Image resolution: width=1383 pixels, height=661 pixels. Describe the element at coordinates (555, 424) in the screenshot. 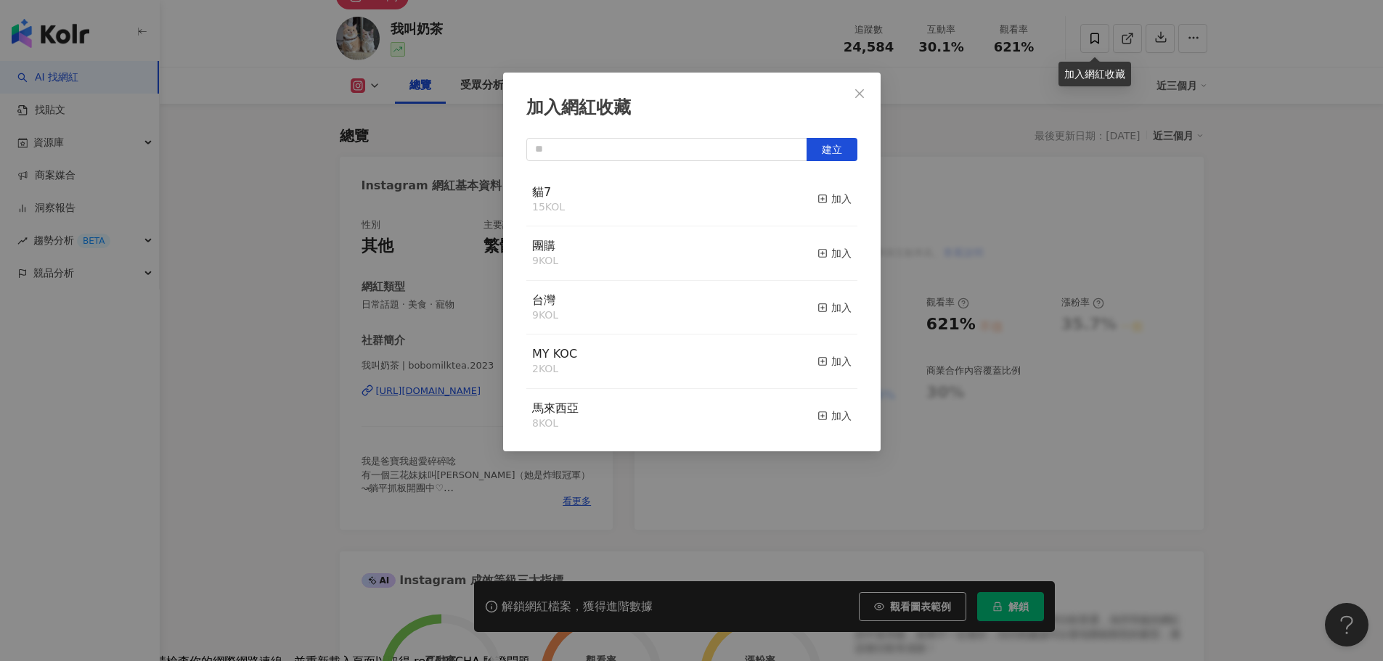

I see `div: 8 KOL` at that location.